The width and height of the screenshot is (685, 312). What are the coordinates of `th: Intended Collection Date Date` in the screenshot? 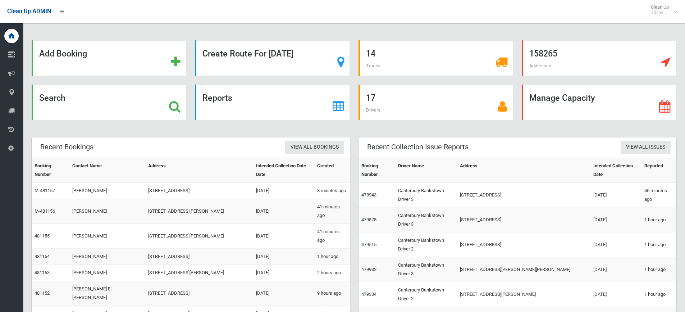 It's located at (284, 170).